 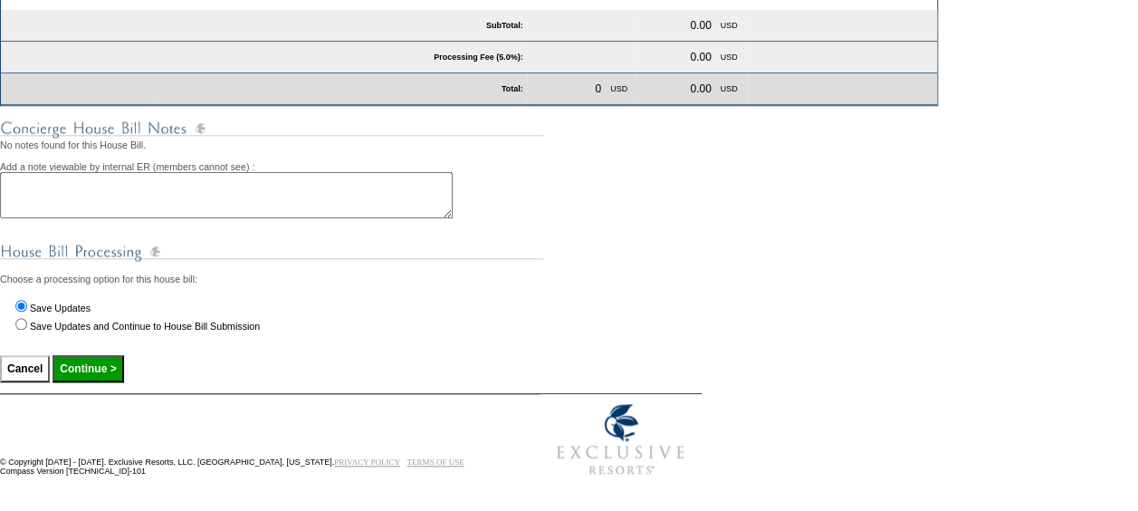 What do you see at coordinates (436, 462) in the screenshot?
I see `a: TERMS OF USE` at bounding box center [436, 462].